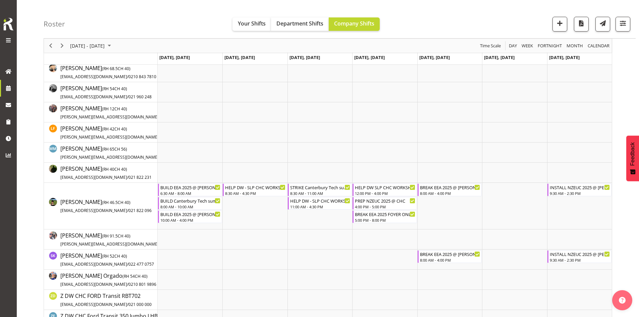 The width and height of the screenshot is (639, 317). I want to click on div: 12:00 PM - 4:00 PM, so click(385, 193).